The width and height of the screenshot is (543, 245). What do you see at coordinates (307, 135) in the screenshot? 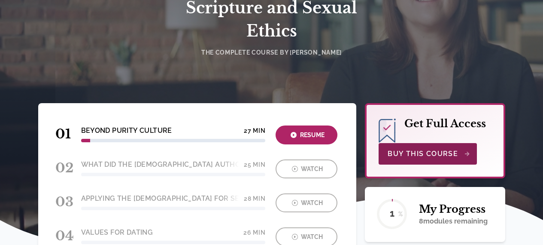
I see `div: Resume` at bounding box center [307, 135].